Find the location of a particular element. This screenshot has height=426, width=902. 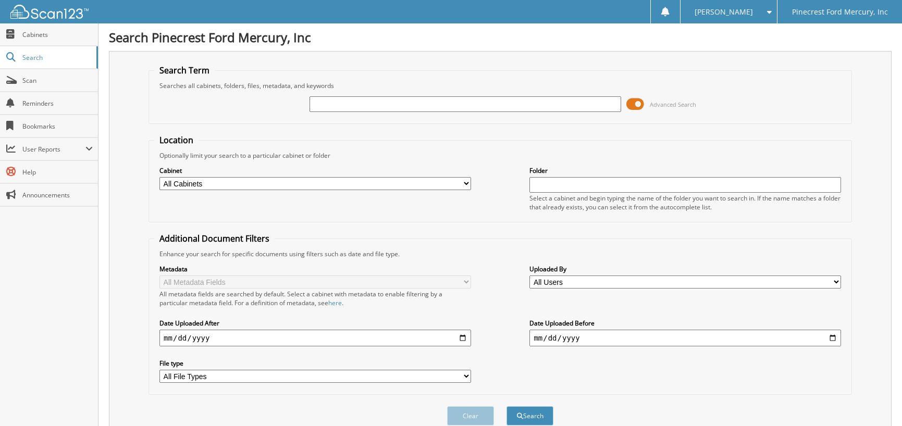

button: Clear is located at coordinates (471, 416).